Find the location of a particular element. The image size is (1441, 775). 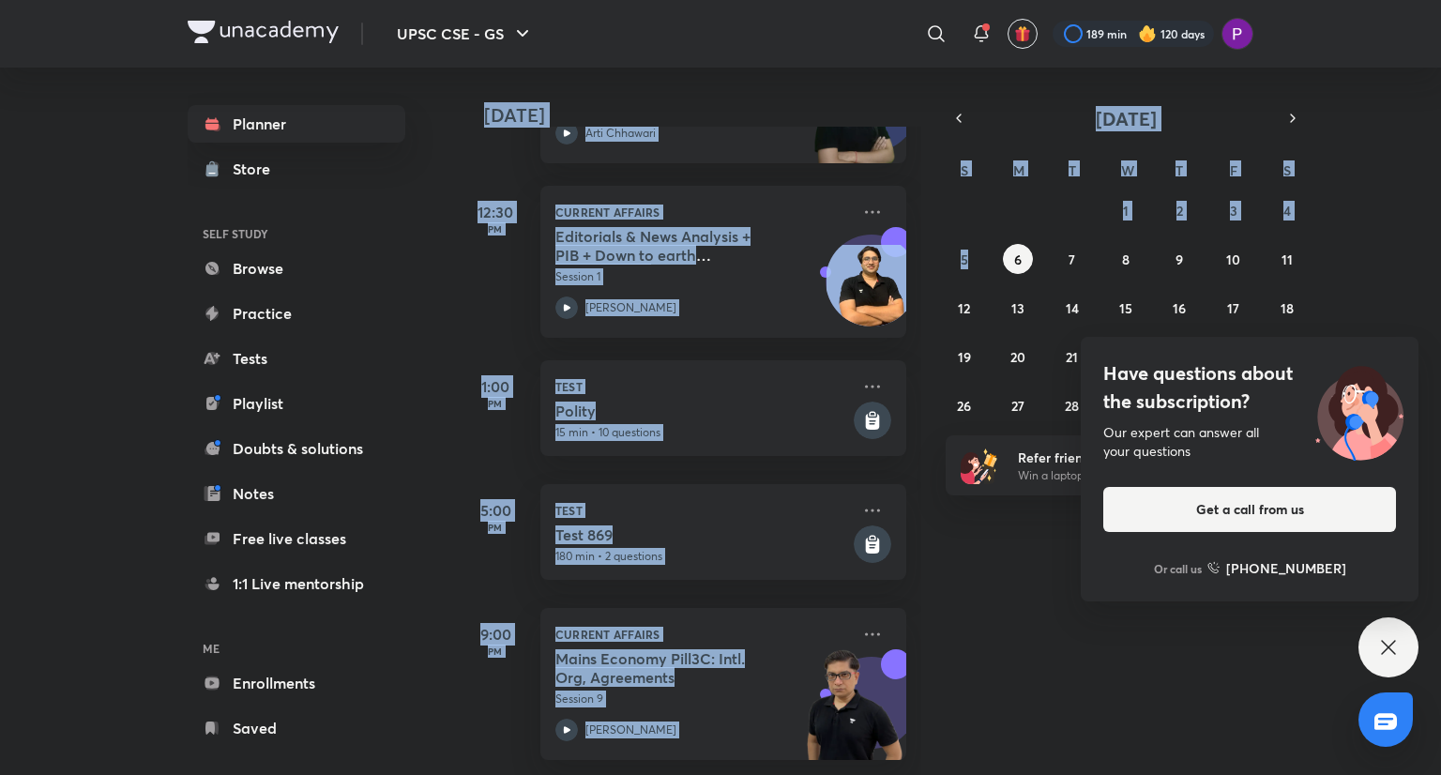

button: October 9, 2025 is located at coordinates (1179, 259).